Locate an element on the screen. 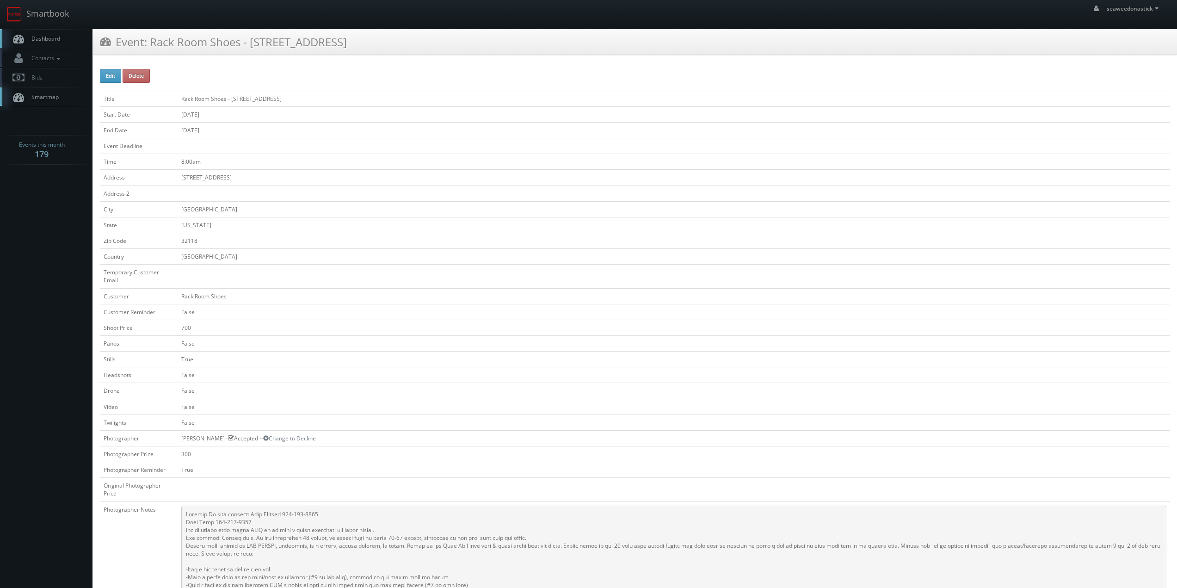  td: Address 2 is located at coordinates (139, 193).